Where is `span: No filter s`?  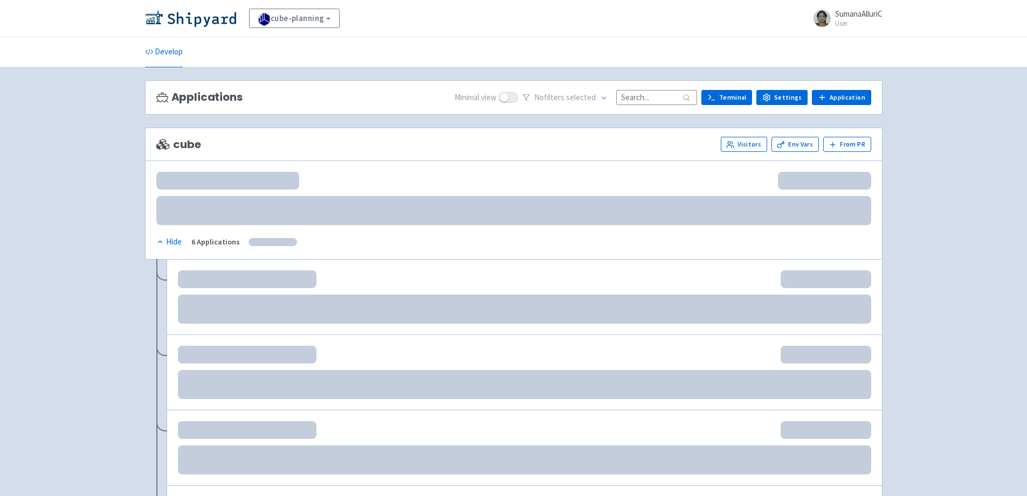 span: No filter s is located at coordinates (565, 98).